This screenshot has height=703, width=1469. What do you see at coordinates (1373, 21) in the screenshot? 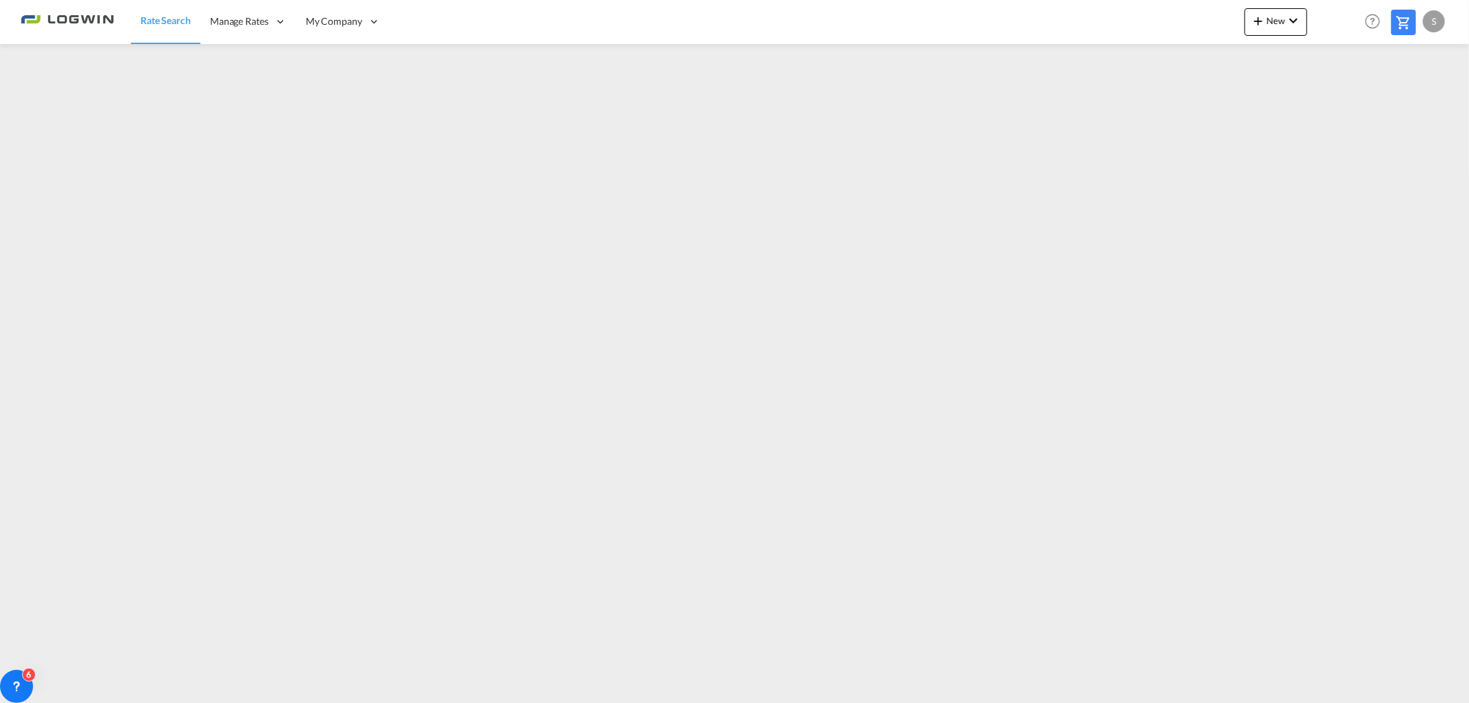
I see `span: Help` at bounding box center [1373, 21].